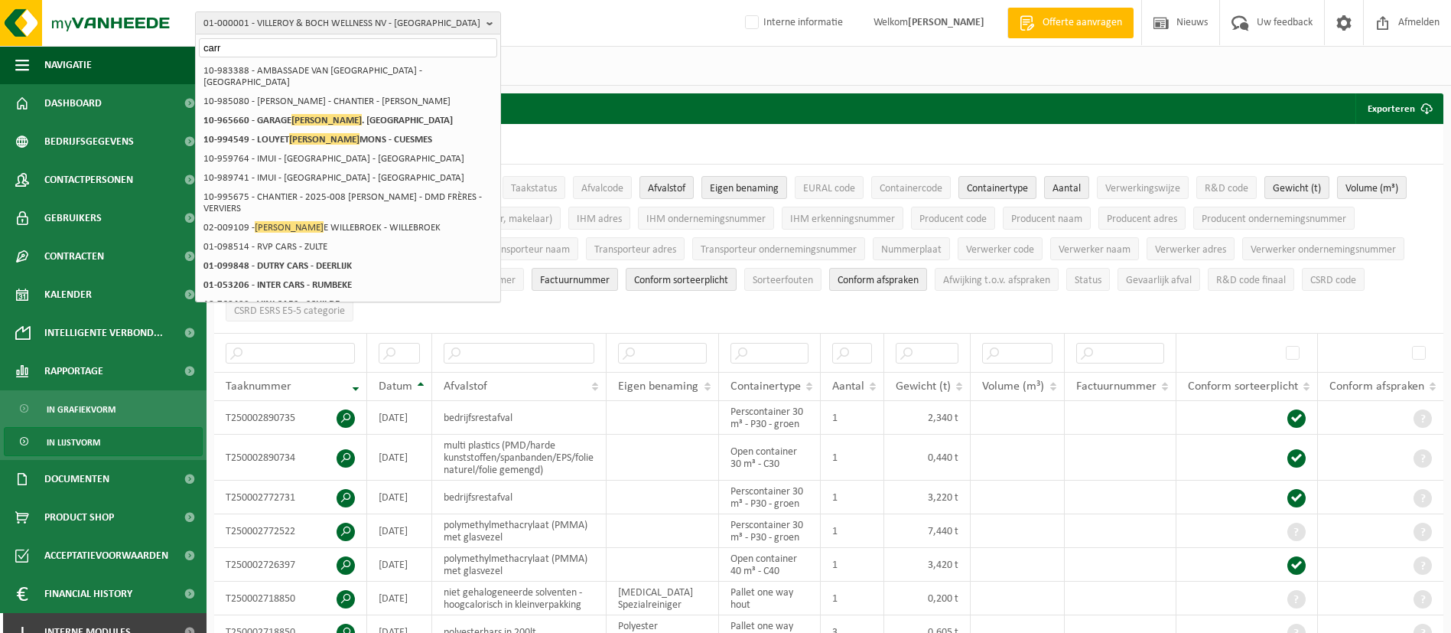 The image size is (1451, 633). I want to click on span: Producent adres, so click(1142, 219).